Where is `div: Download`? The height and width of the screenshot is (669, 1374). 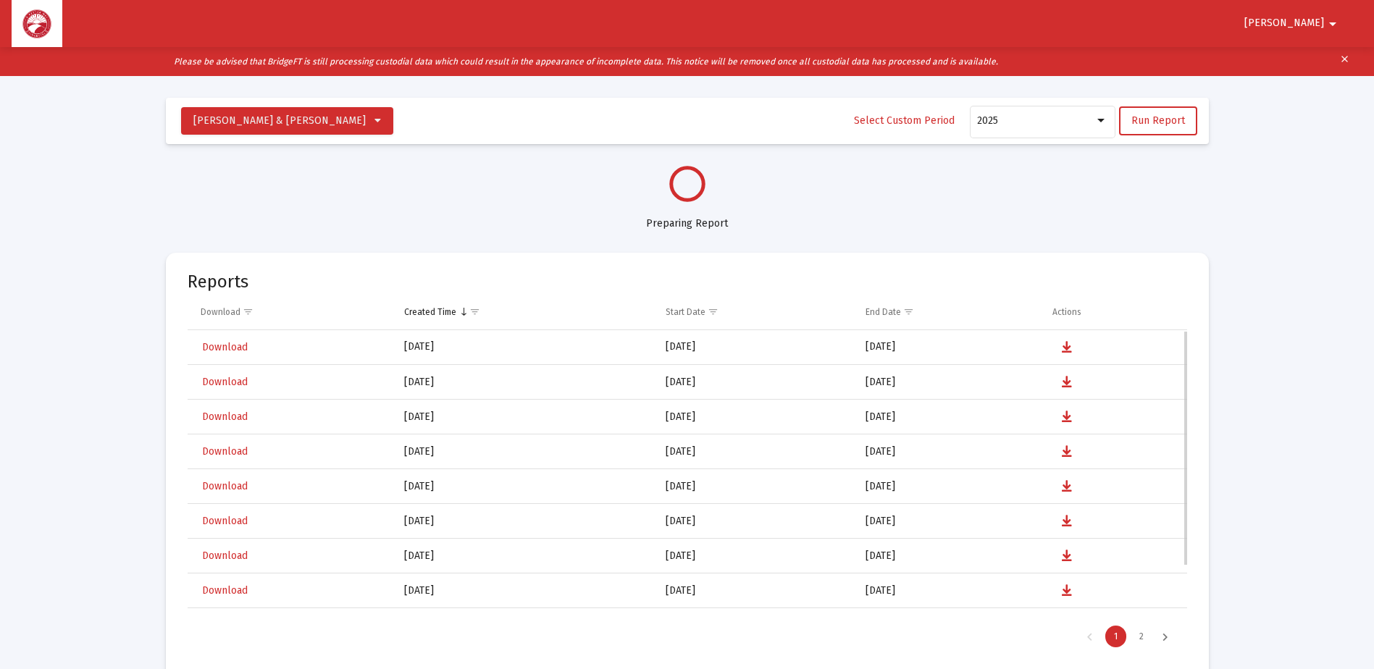 div: Download is located at coordinates (220, 312).